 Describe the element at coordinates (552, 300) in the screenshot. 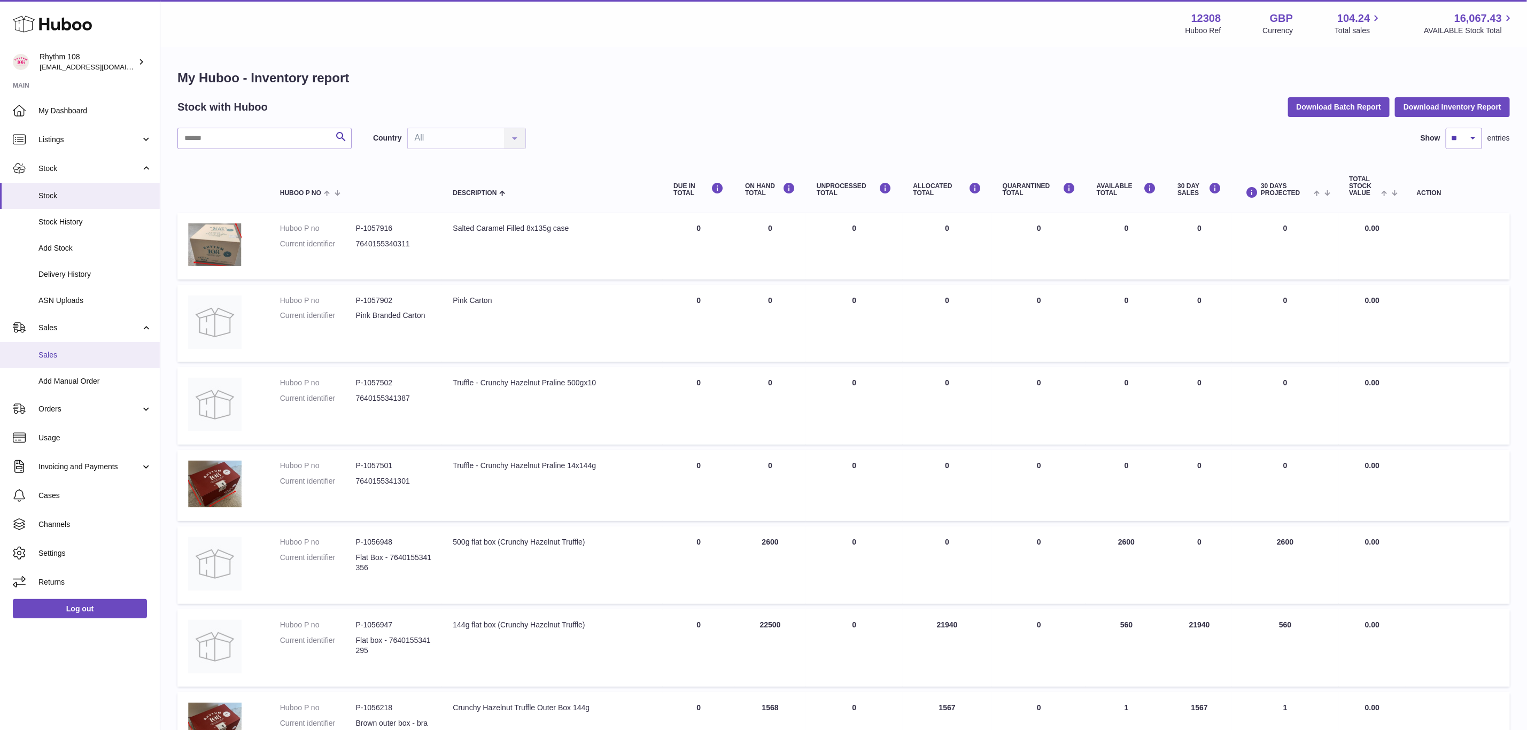

I see `div: Pink Carton` at that location.